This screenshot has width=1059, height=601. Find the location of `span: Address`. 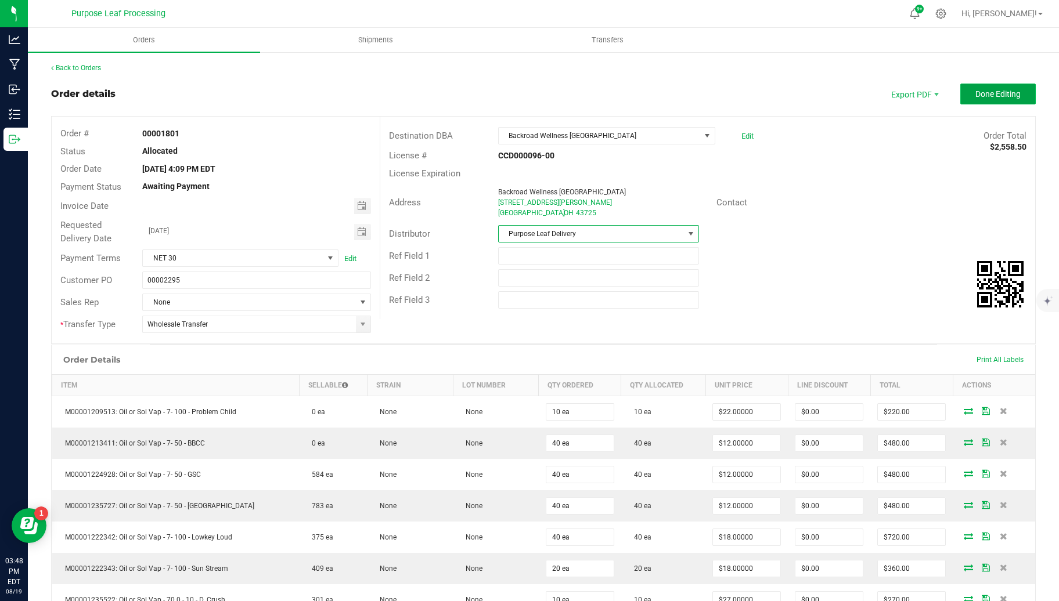

span: Address is located at coordinates (405, 203).